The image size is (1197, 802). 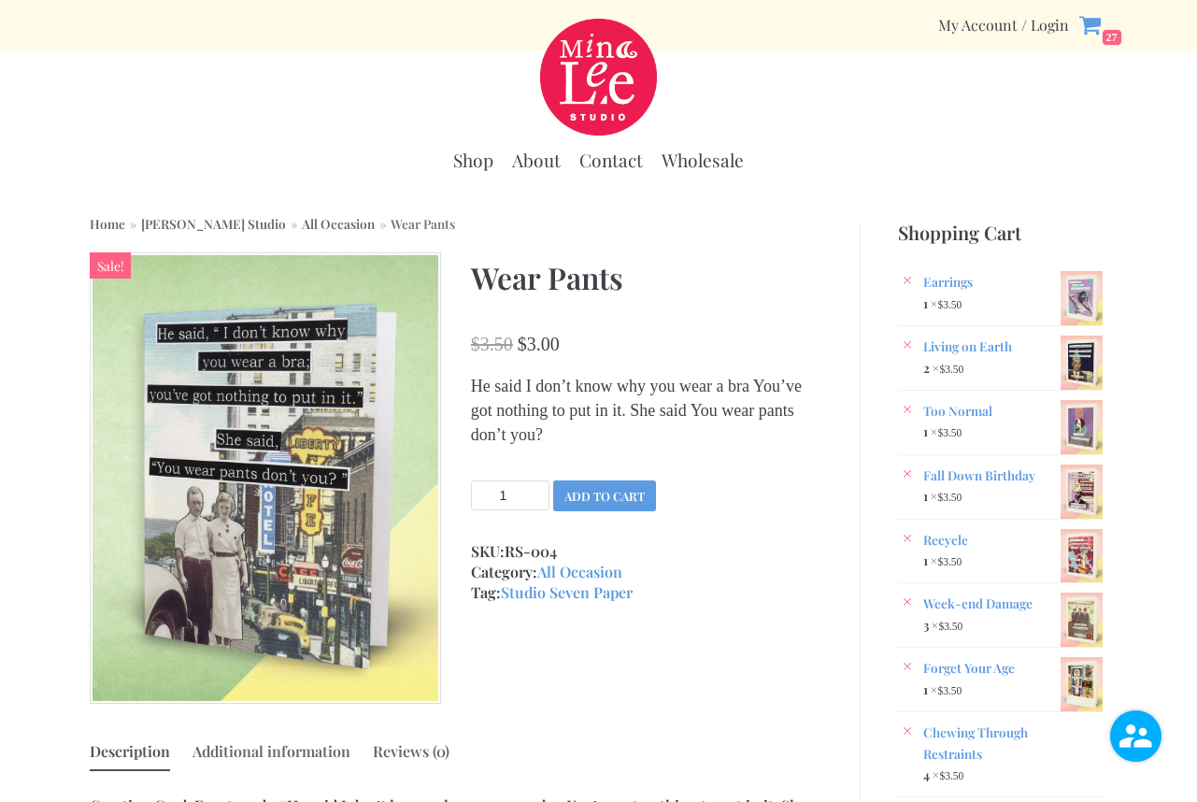 I want to click on a: Too Normal, so click(x=1013, y=410).